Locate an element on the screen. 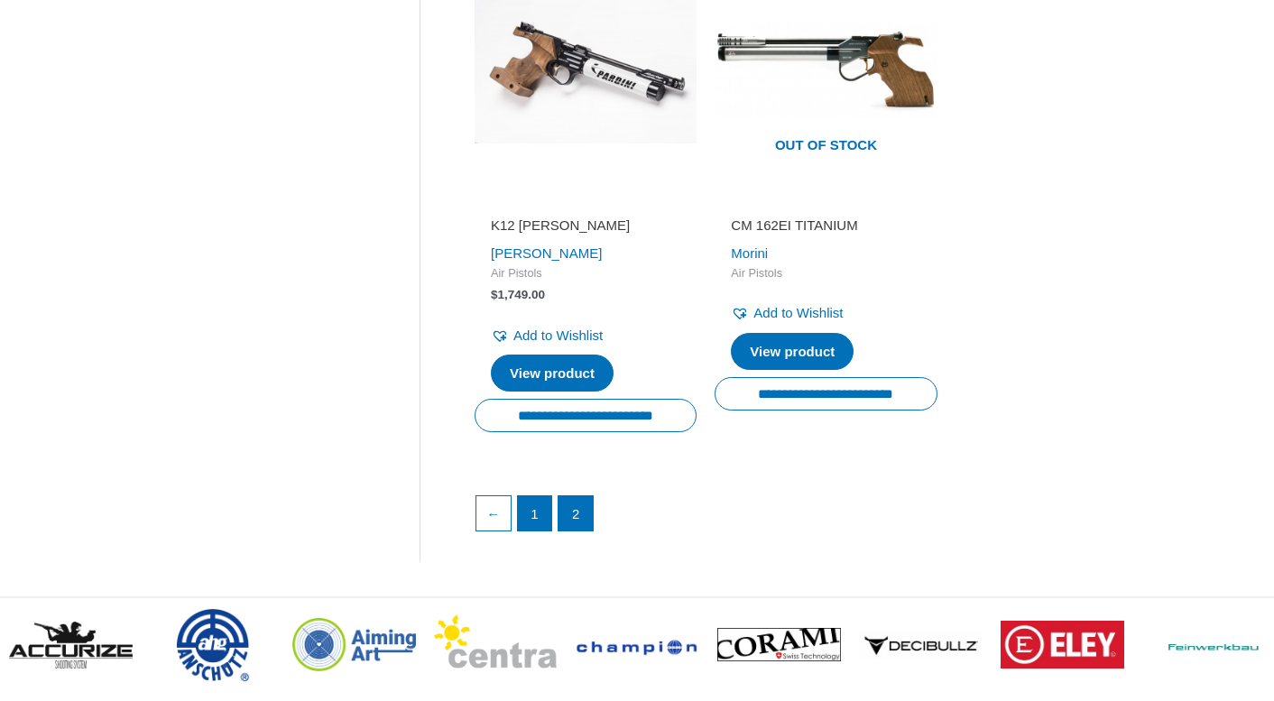 The height and width of the screenshot is (701, 1274). span: Out of stock is located at coordinates (825, 147).